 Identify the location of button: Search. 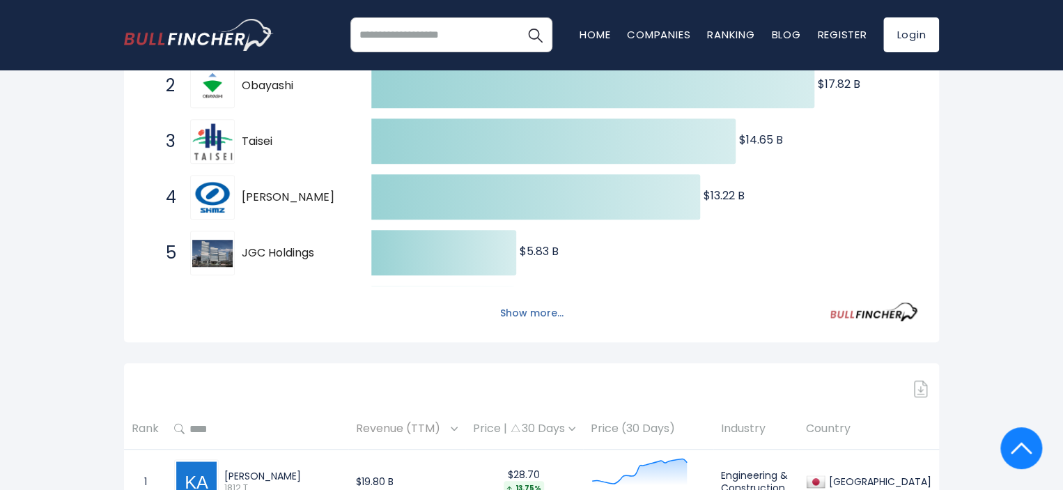
(535, 35).